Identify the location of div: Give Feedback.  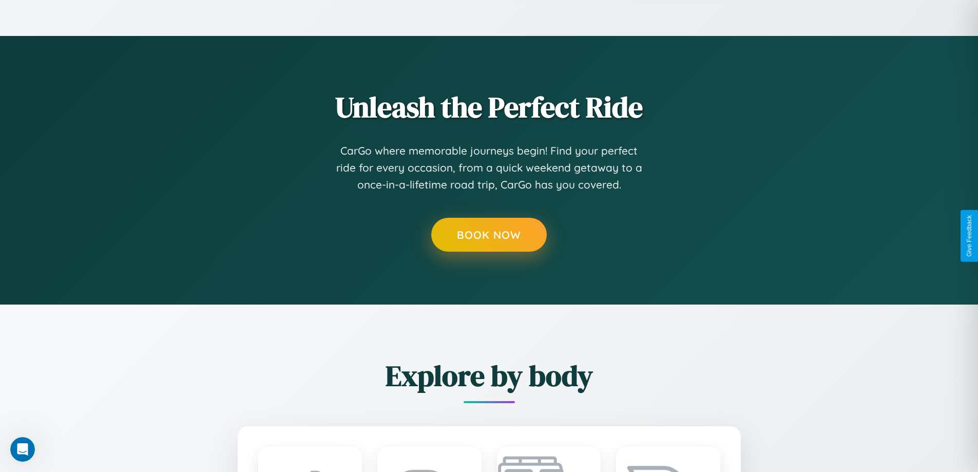
(969, 236).